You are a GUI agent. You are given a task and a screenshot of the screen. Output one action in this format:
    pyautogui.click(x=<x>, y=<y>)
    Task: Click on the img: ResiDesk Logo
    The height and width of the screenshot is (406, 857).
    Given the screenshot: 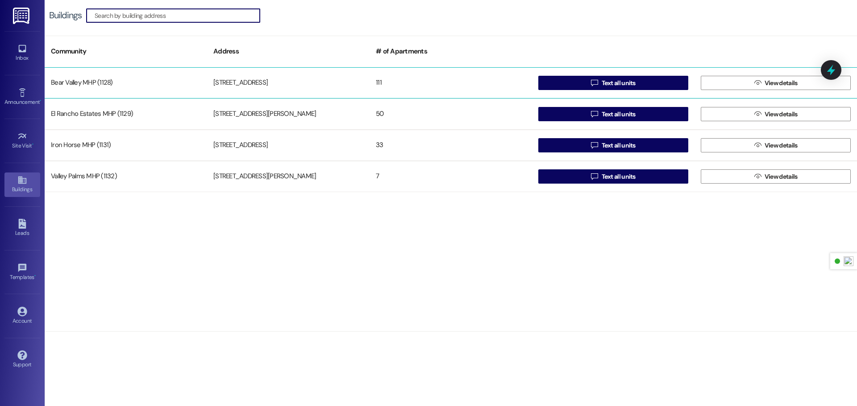 What is the action you would take?
    pyautogui.click(x=22, y=16)
    